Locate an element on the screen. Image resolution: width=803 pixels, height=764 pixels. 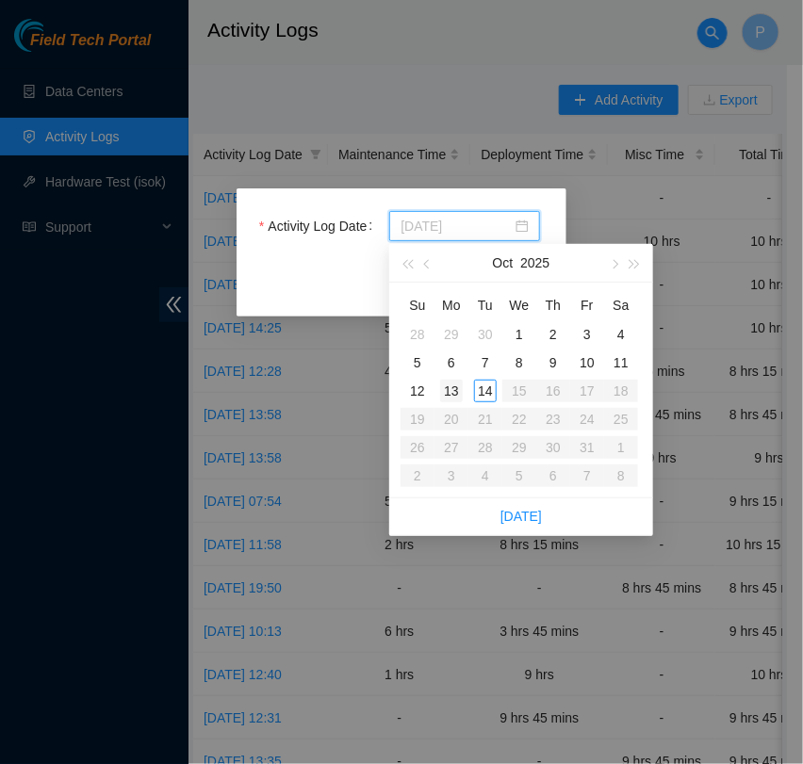
th: Mo is located at coordinates (451, 305).